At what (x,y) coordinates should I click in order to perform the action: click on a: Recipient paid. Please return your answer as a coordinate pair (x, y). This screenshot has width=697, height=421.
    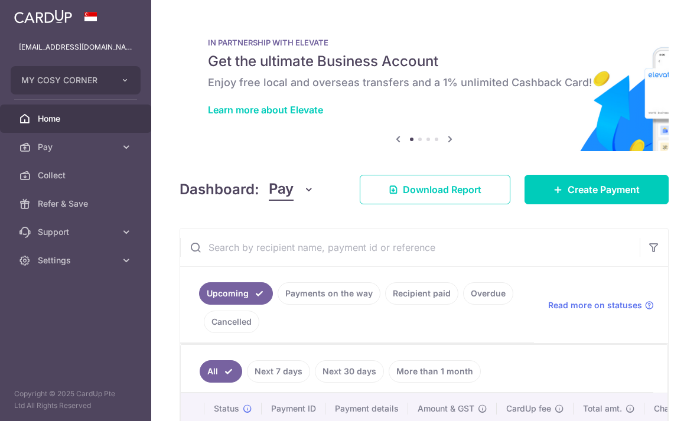
    Looking at the image, I should click on (422, 294).